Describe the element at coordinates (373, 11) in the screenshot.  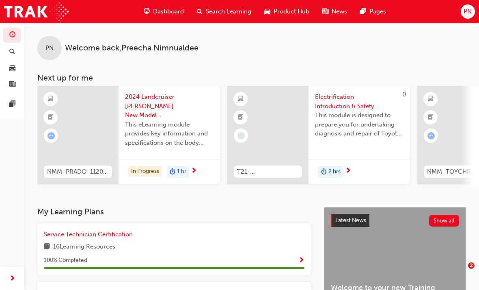
I see `a: pages-iconPages` at that location.